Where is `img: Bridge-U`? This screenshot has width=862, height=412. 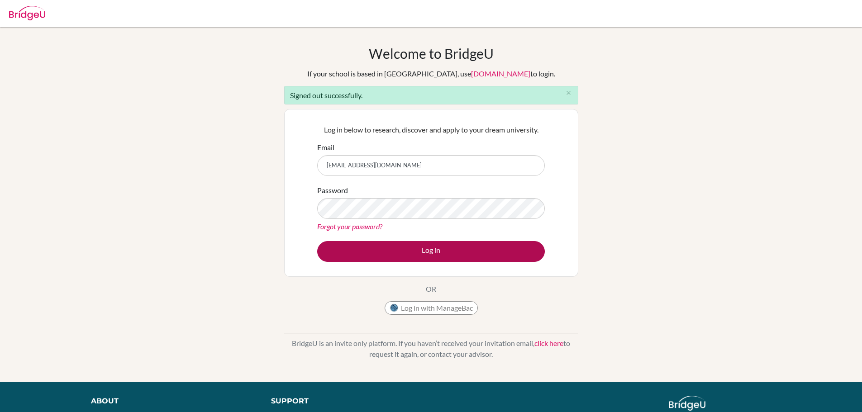 img: Bridge-U is located at coordinates (27, 13).